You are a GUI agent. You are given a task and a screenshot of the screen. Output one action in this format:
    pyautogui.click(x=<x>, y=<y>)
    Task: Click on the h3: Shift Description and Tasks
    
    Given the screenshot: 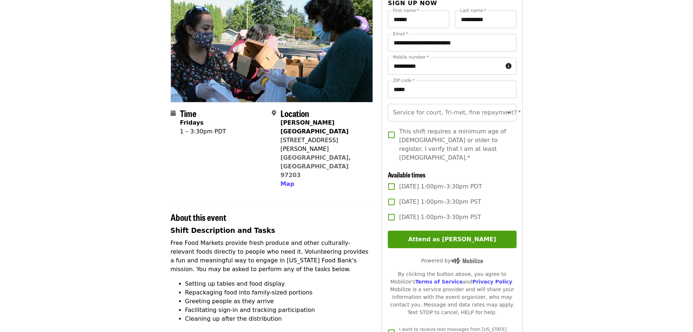 What is the action you would take?
    pyautogui.click(x=272, y=230)
    